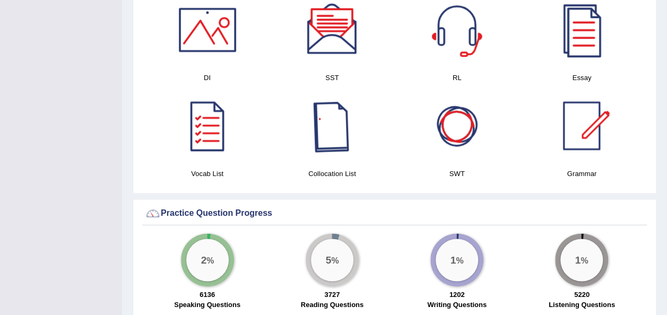 The height and width of the screenshot is (315, 667). Describe the element at coordinates (581, 173) in the screenshot. I see `h4: Grammar` at that location.